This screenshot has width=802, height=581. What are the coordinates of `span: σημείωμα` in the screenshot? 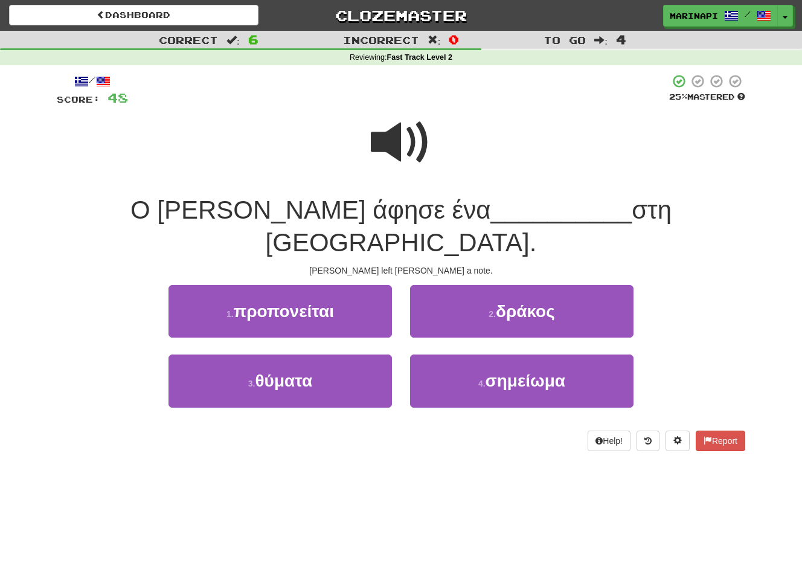 It's located at (526, 381).